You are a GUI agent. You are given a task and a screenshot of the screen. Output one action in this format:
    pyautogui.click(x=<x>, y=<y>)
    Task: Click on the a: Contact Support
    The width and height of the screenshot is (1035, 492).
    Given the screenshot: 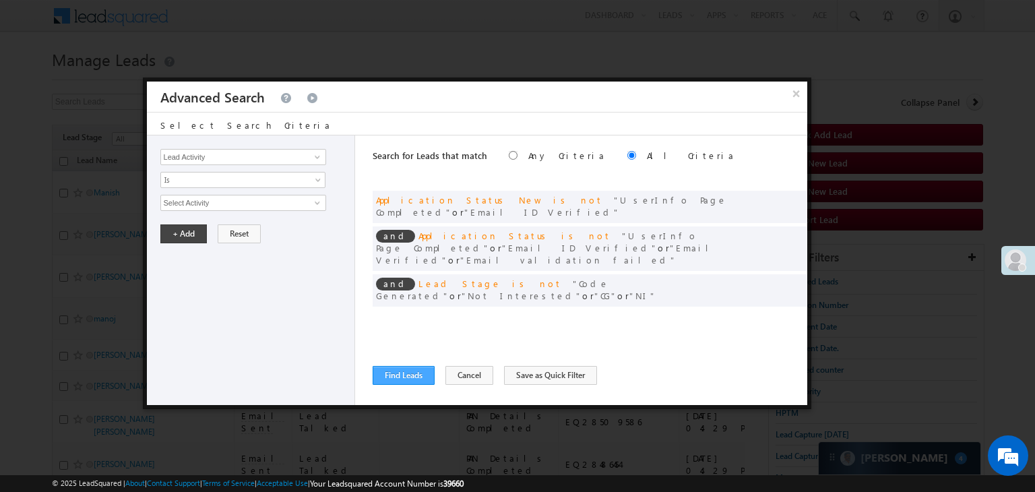 What is the action you would take?
    pyautogui.click(x=173, y=482)
    